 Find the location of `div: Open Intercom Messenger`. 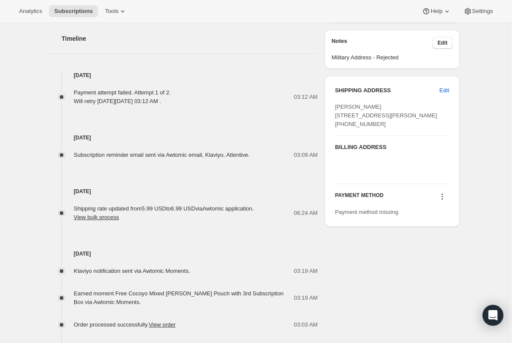

div: Open Intercom Messenger is located at coordinates (492, 315).